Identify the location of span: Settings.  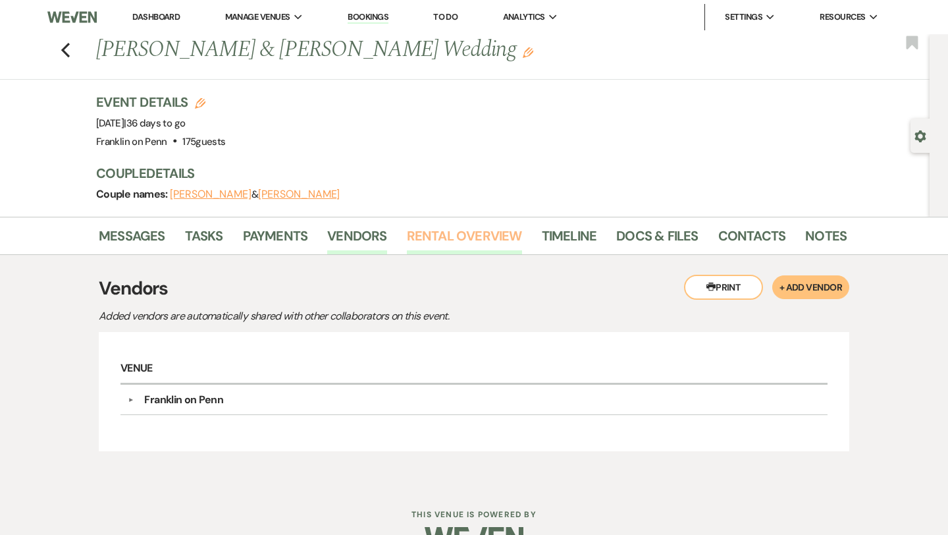
(744, 17).